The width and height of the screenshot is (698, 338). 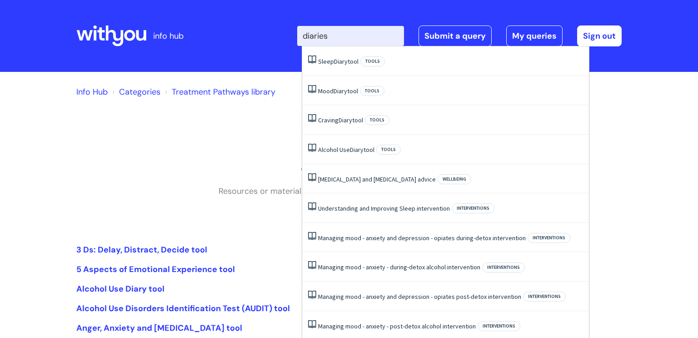 What do you see at coordinates (155, 269) in the screenshot?
I see `a: 5 Aspects of Emotional Experience tool` at bounding box center [155, 269].